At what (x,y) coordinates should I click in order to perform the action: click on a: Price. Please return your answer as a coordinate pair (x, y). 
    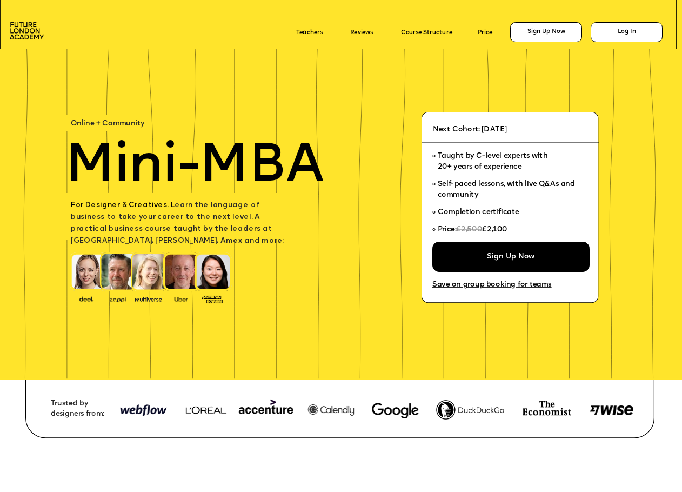
    Looking at the image, I should click on (485, 32).